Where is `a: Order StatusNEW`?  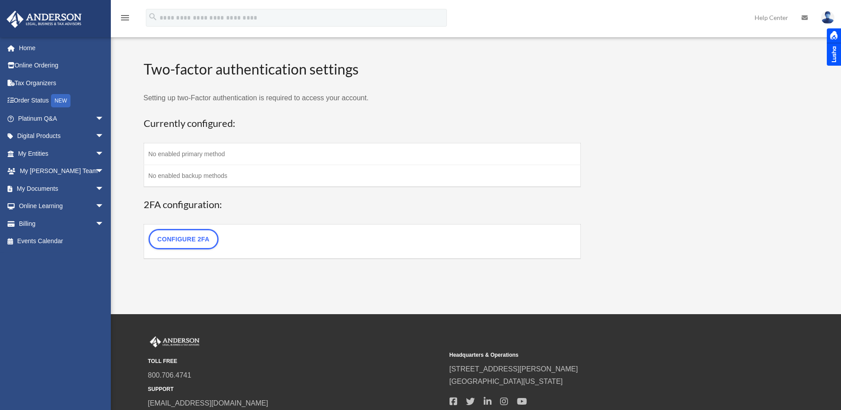
a: Order StatusNEW is located at coordinates (62, 101).